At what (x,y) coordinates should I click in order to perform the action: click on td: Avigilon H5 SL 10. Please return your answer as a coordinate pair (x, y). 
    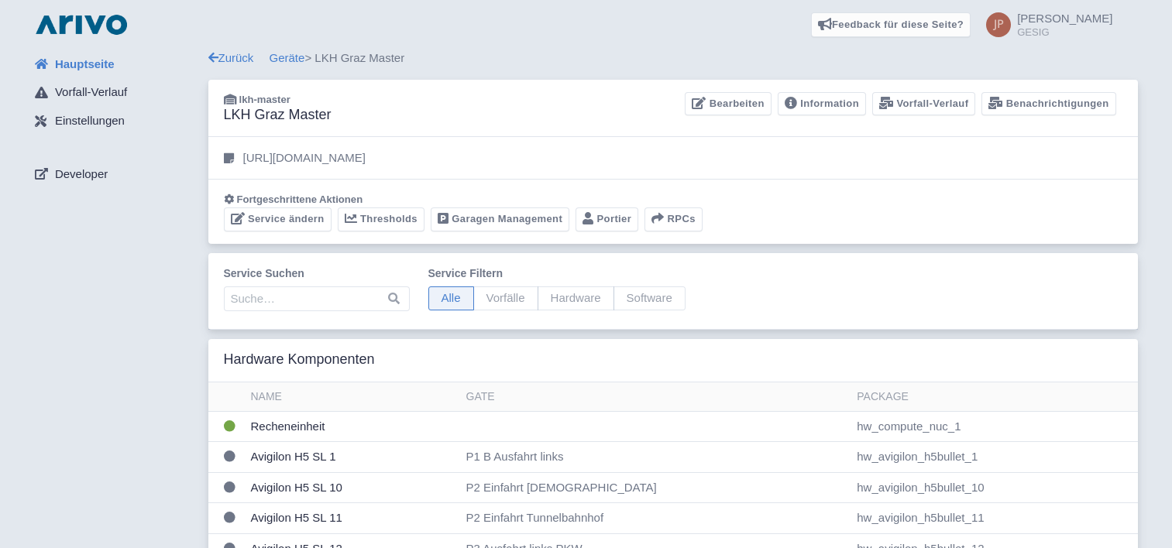
    Looking at the image, I should click on (352, 488).